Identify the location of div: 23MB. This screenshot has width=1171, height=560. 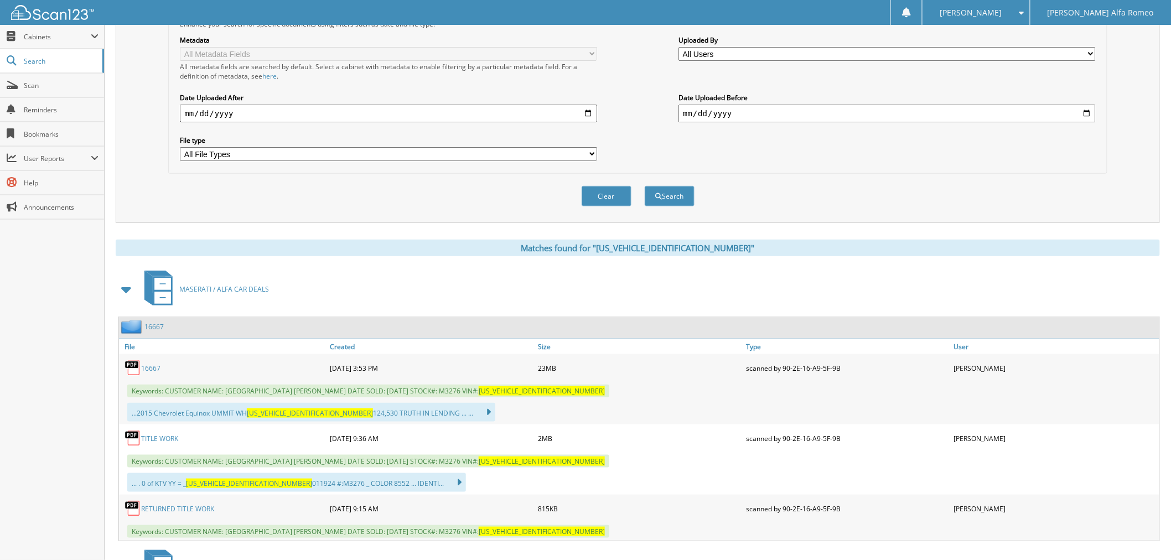
(639, 368).